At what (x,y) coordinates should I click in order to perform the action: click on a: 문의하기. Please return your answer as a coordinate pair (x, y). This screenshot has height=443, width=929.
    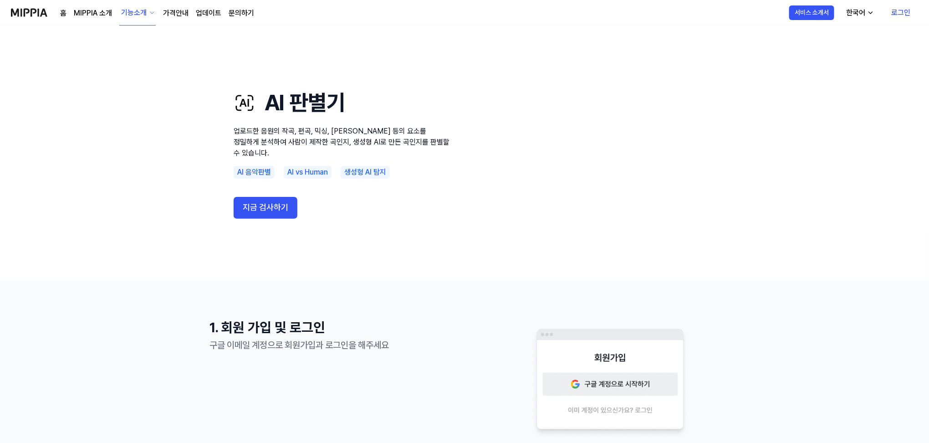
    Looking at the image, I should click on (241, 13).